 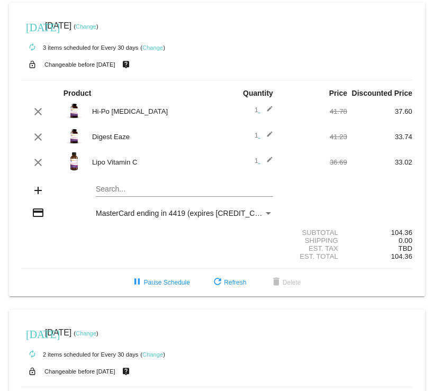 What do you see at coordinates (285, 283) in the screenshot?
I see `button: Delete` at bounding box center [285, 283].